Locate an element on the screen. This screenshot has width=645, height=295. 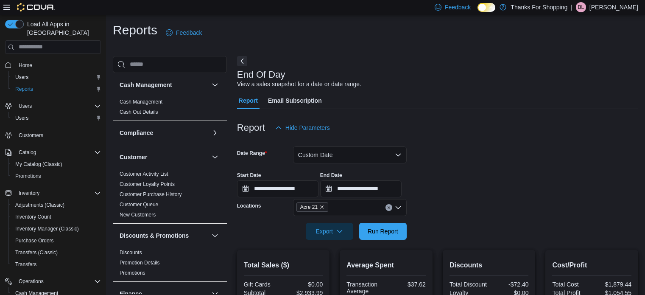
span: Dark Mode is located at coordinates (477, 12).